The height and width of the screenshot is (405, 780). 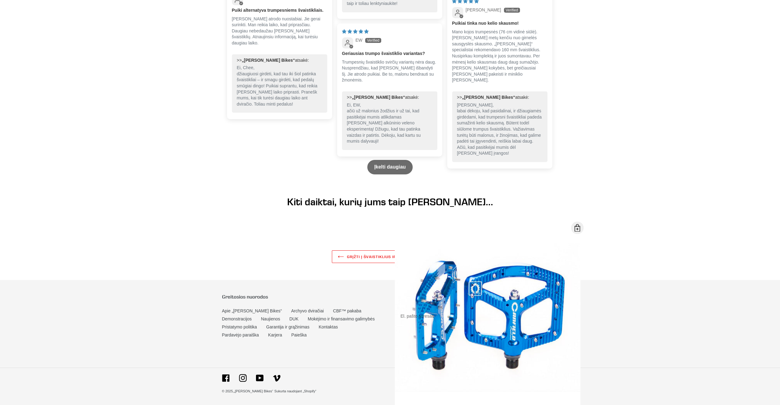 What do you see at coordinates (240, 327) in the screenshot?
I see `a: Pristatymo politika` at bounding box center [240, 327].